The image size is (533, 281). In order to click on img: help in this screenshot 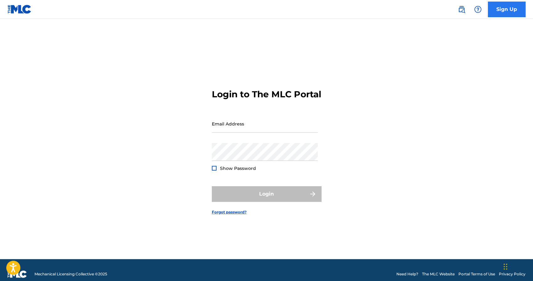, I will do `click(478, 9)`.